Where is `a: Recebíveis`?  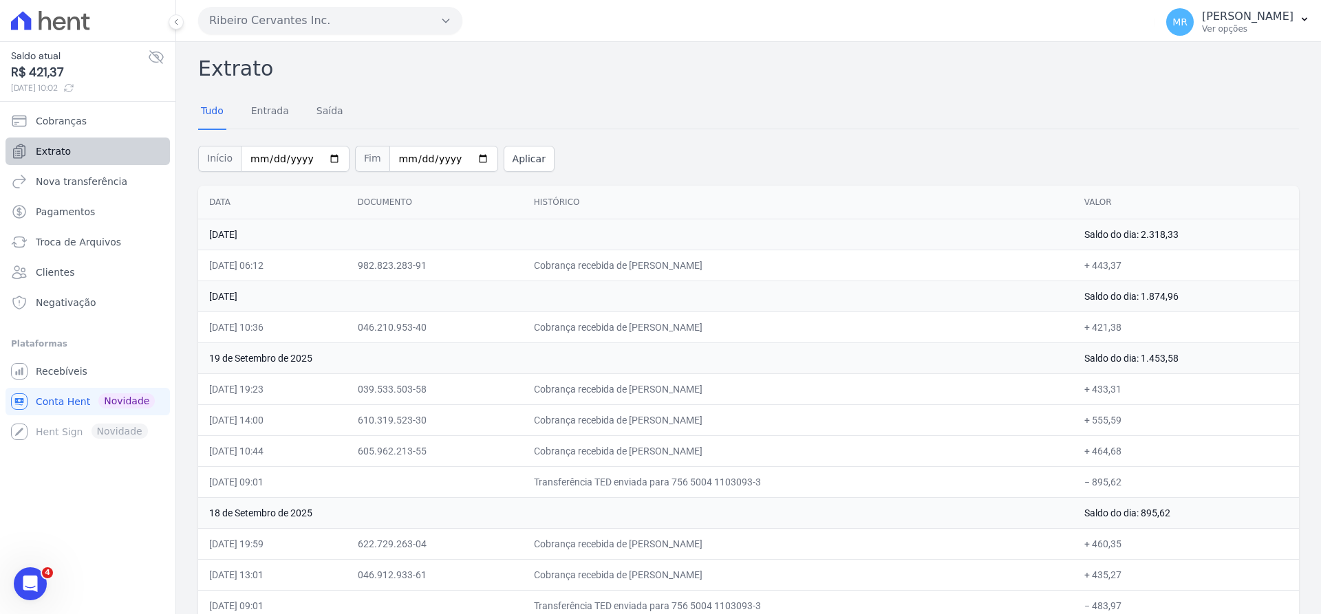 a: Recebíveis is located at coordinates (87, 372).